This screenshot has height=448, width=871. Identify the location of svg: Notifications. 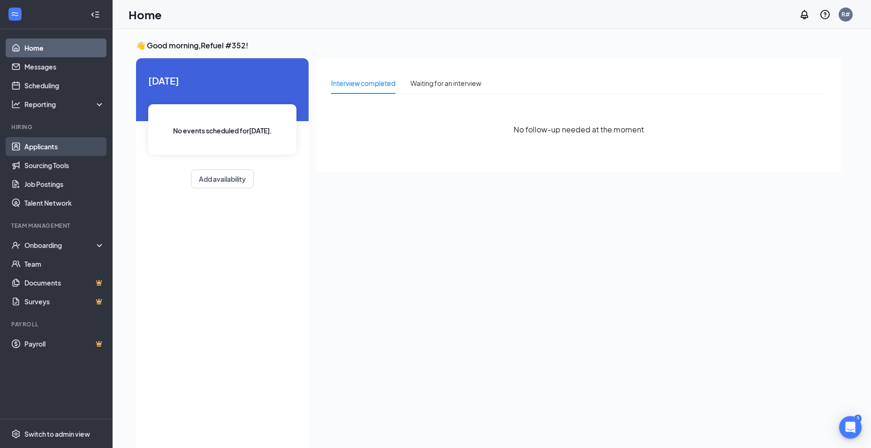
(804, 15).